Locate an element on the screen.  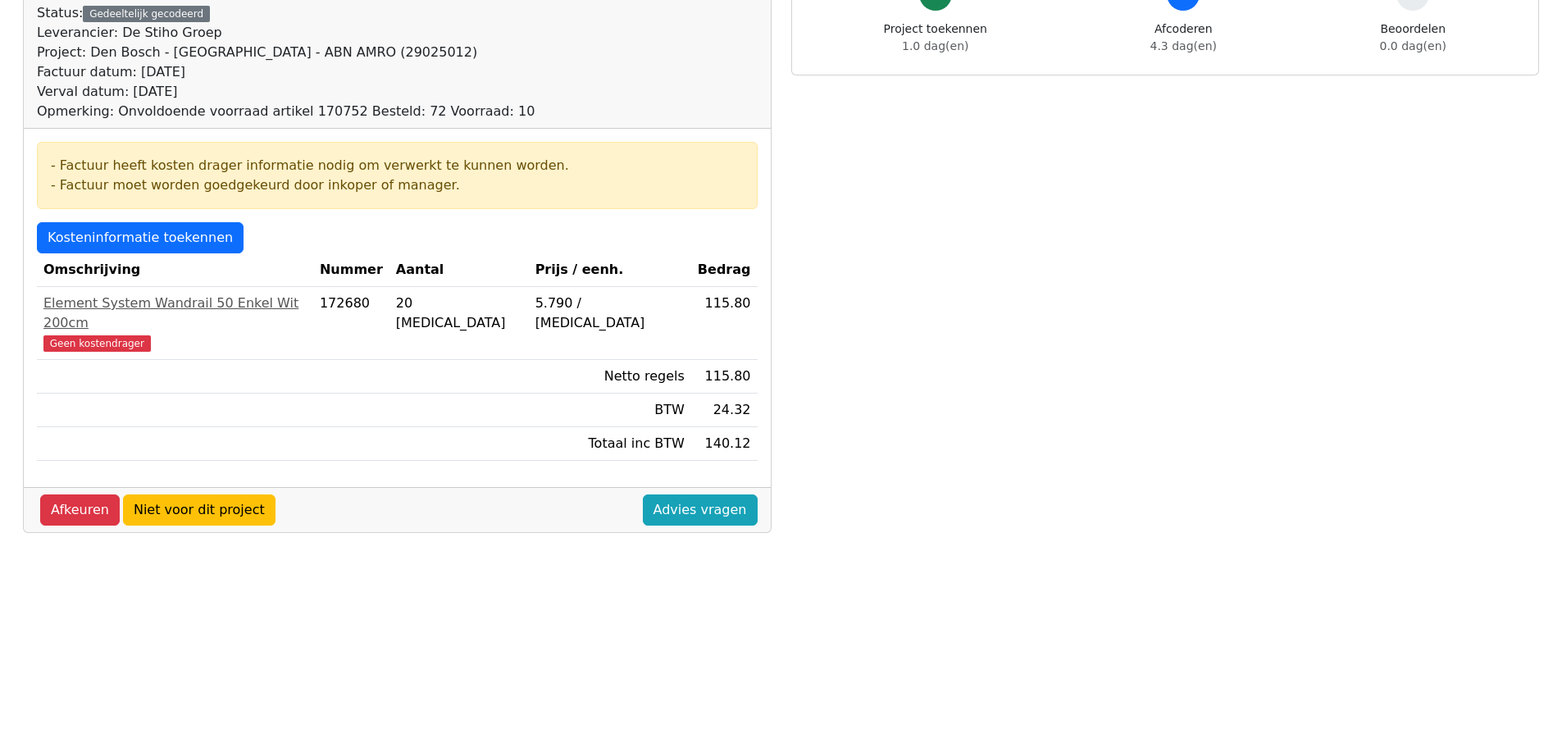
a: Niet voor dit project is located at coordinates (199, 510).